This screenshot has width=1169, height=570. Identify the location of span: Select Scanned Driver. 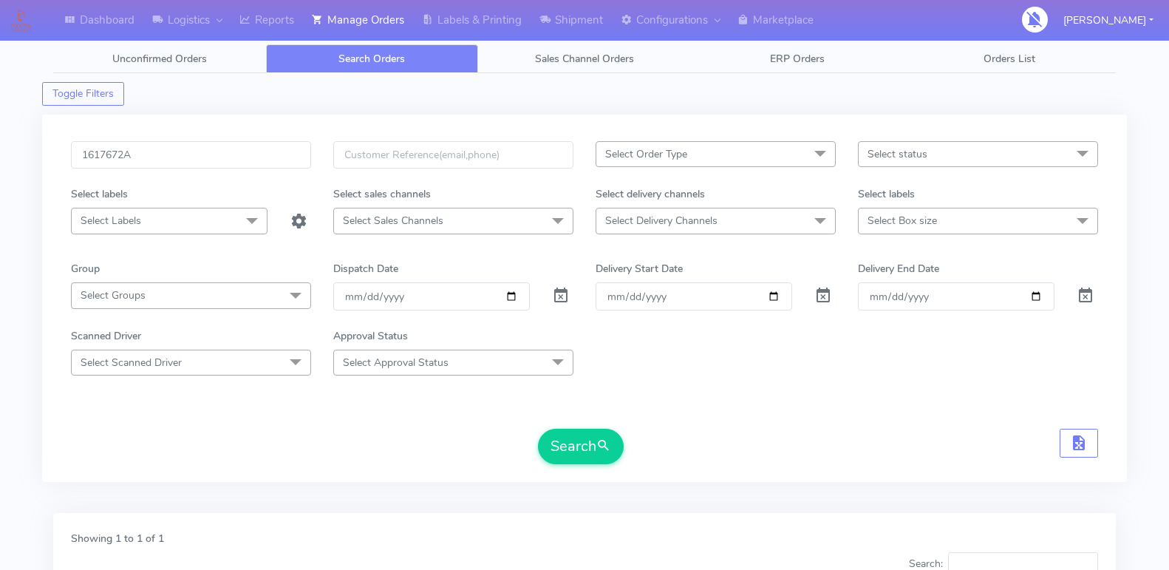
(131, 362).